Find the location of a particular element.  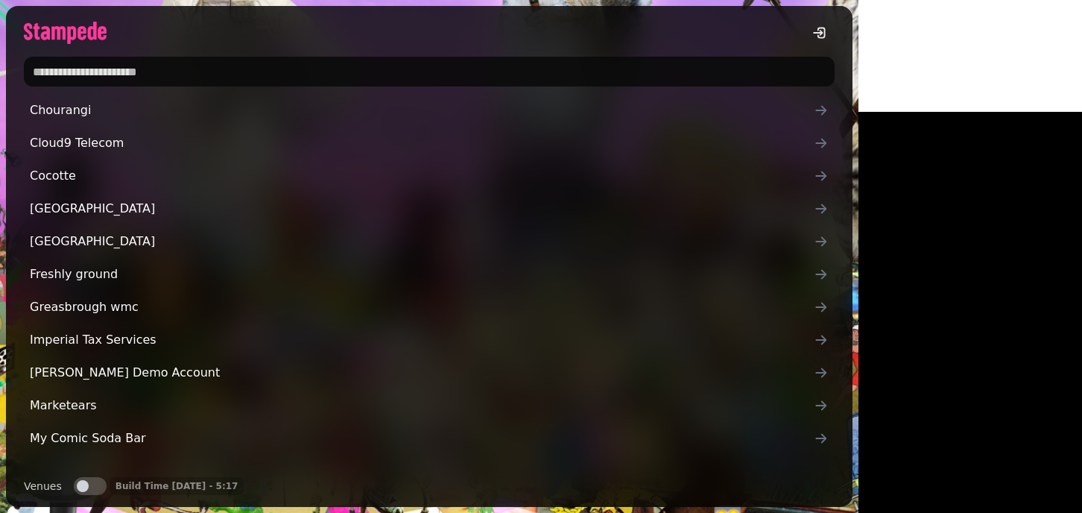

span: Imperial Tax Services is located at coordinates (422, 340).